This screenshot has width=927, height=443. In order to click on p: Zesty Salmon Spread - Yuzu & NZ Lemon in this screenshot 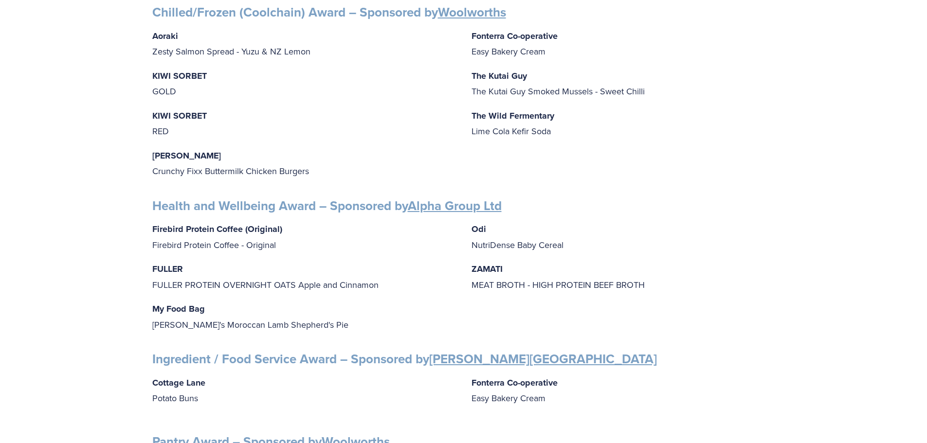, I will do `click(304, 44)`.